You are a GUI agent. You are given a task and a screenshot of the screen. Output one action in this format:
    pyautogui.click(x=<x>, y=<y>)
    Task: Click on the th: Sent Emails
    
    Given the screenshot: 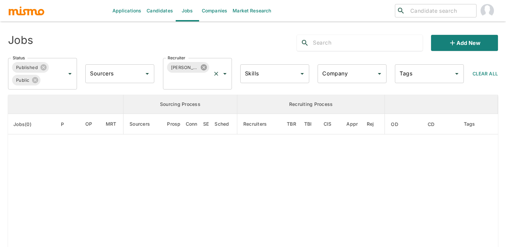 What is the action you would take?
    pyautogui.click(x=208, y=124)
    